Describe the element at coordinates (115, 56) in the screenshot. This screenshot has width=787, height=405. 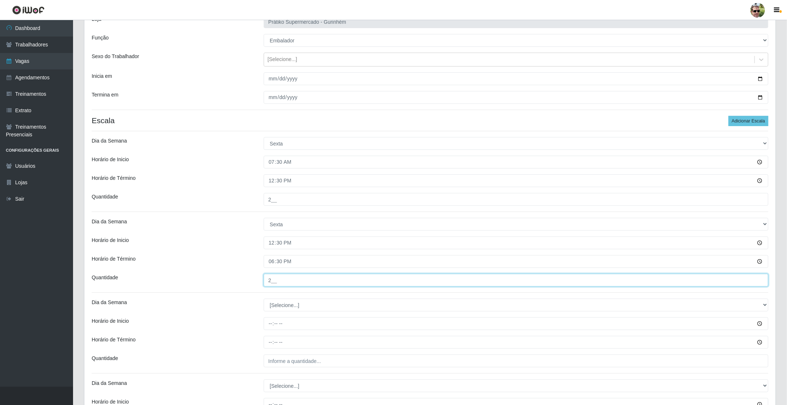
I see `label: Sexo do Trabalhador` at that location.